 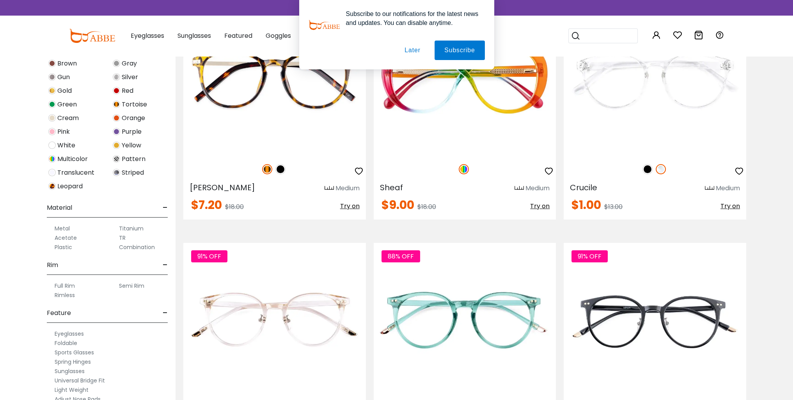 What do you see at coordinates (133, 159) in the screenshot?
I see `span: Pattern` at bounding box center [133, 159].